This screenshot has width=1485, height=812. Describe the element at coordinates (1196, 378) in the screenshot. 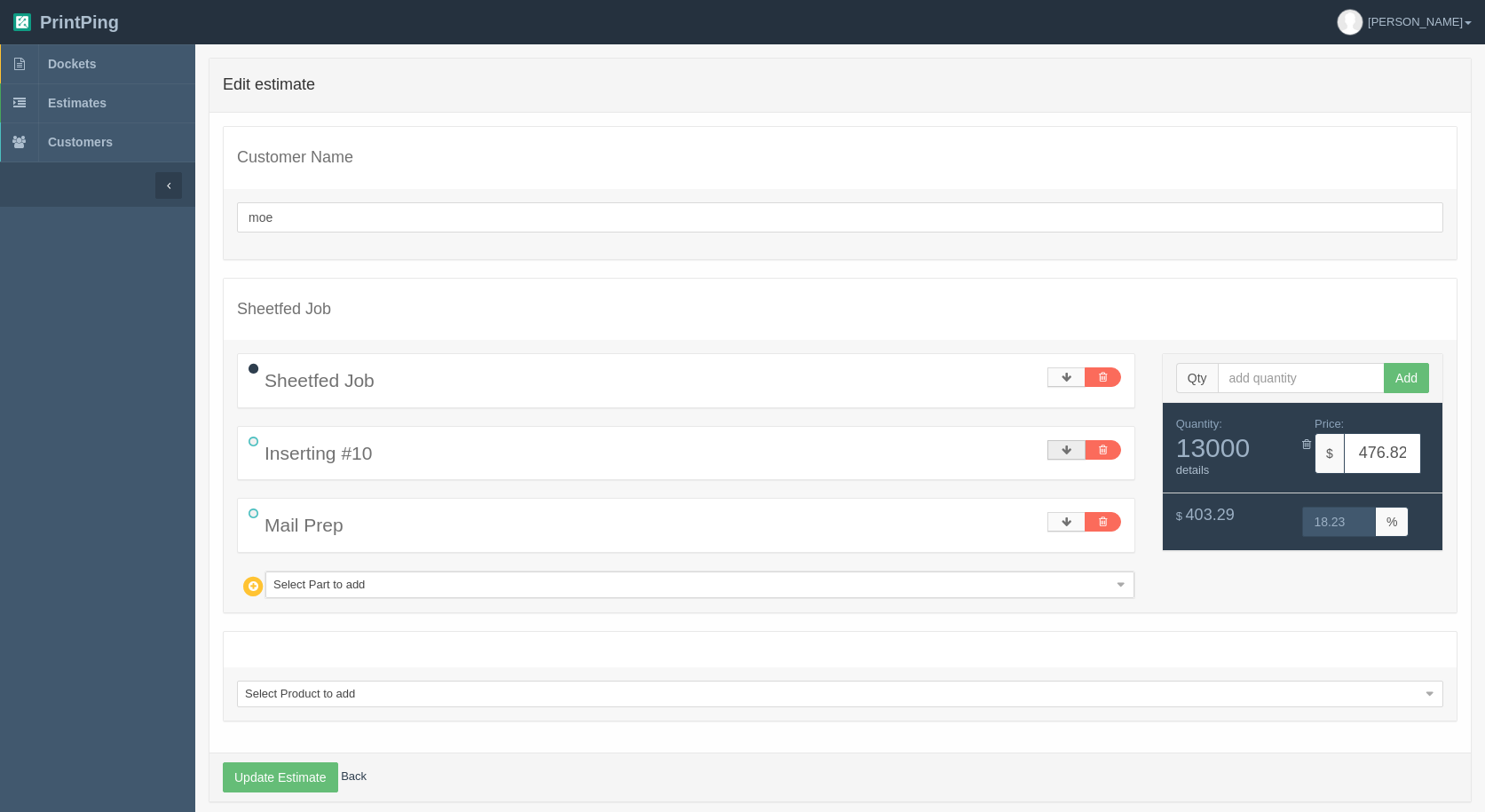

I see `span: Qty` at that location.